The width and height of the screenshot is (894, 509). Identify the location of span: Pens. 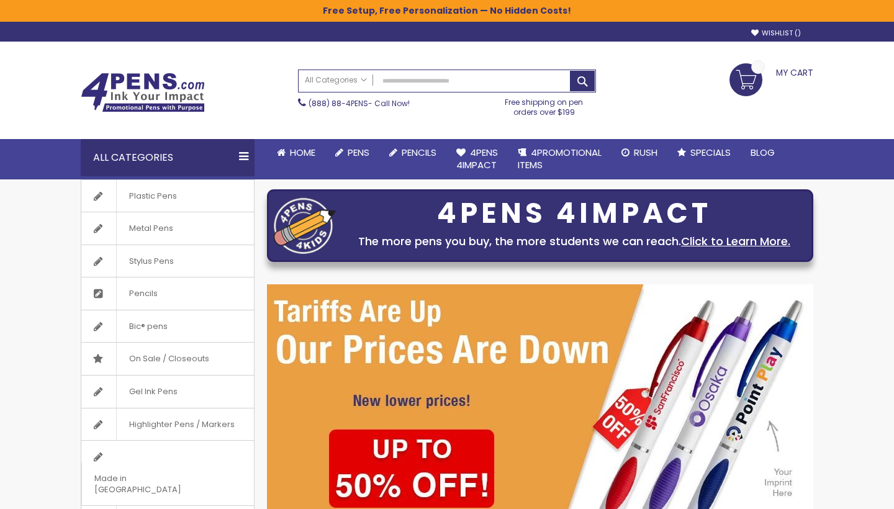
(358, 152).